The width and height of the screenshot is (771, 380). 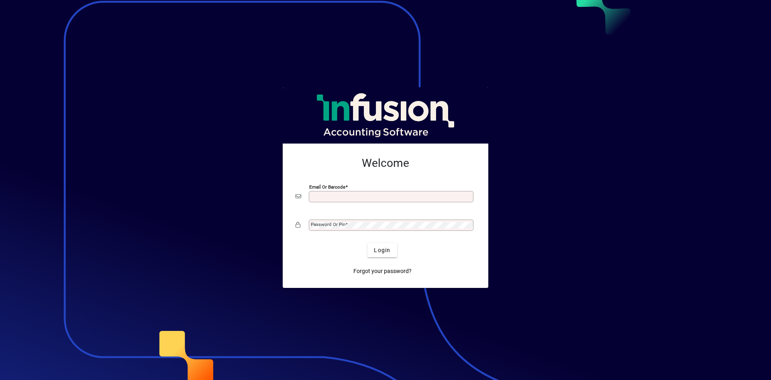 What do you see at coordinates (382, 271) in the screenshot?
I see `a: Forgot your password?` at bounding box center [382, 271].